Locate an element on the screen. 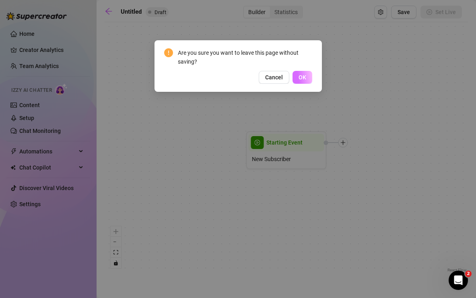  span: Cancel is located at coordinates (274, 77).